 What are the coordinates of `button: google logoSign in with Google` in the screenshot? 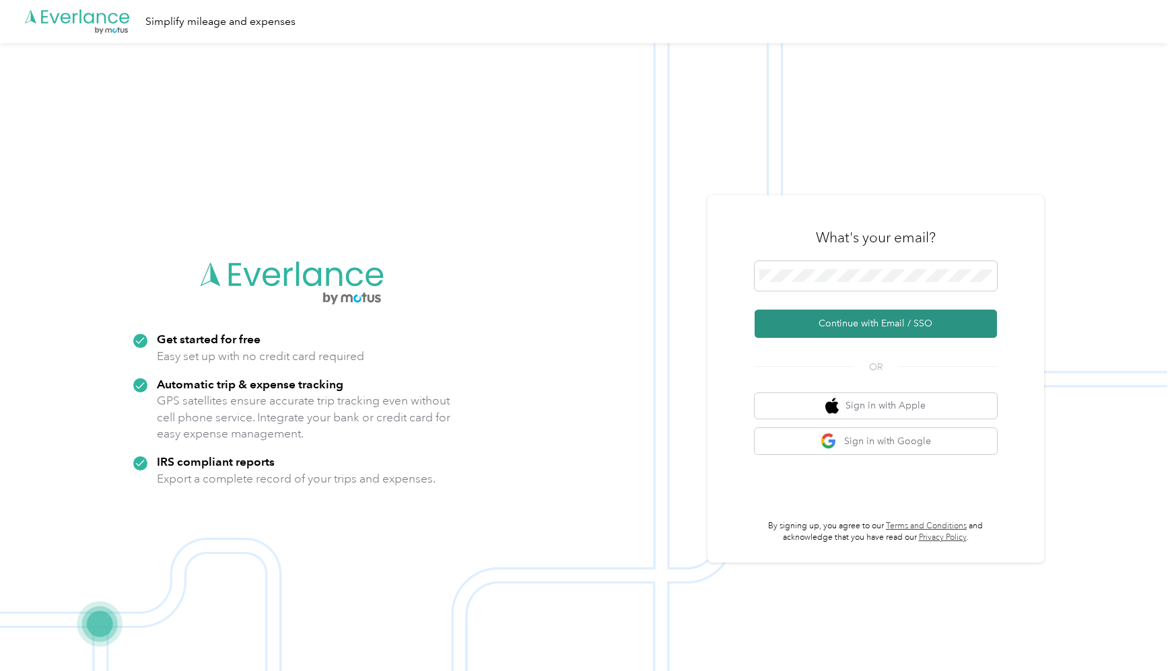 It's located at (876, 441).